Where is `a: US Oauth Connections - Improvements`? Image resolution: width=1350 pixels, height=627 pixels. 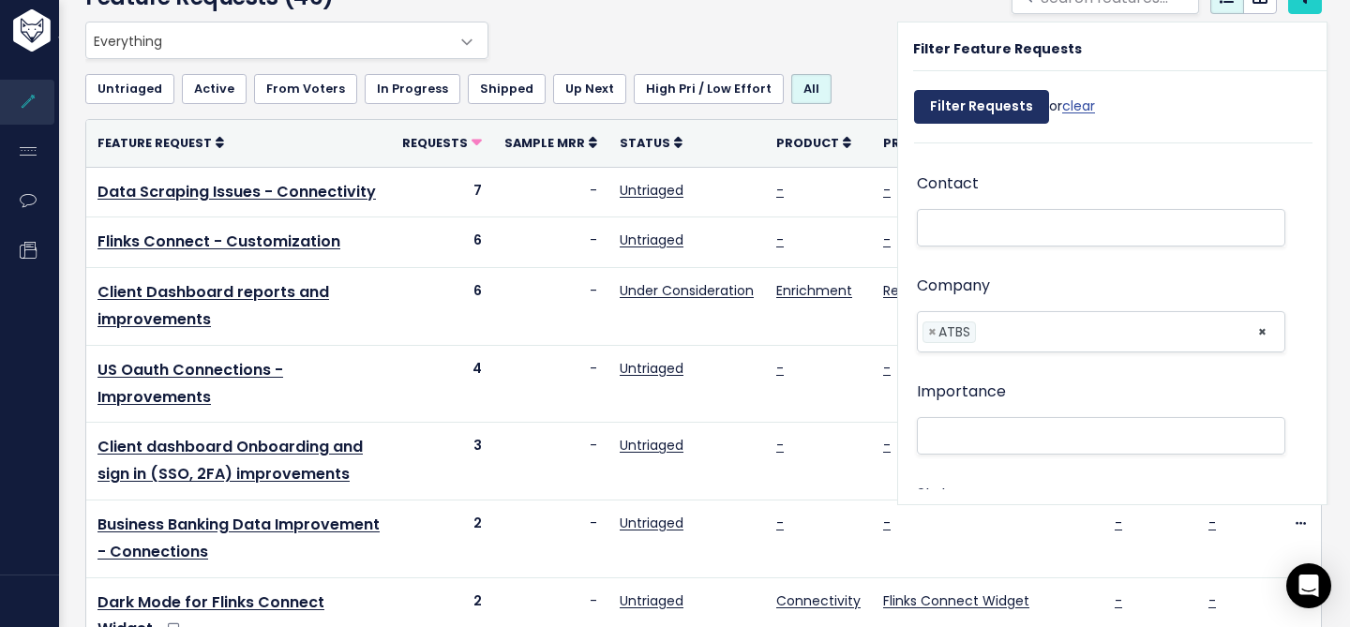
a: US Oauth Connections - Improvements is located at coordinates (190, 383).